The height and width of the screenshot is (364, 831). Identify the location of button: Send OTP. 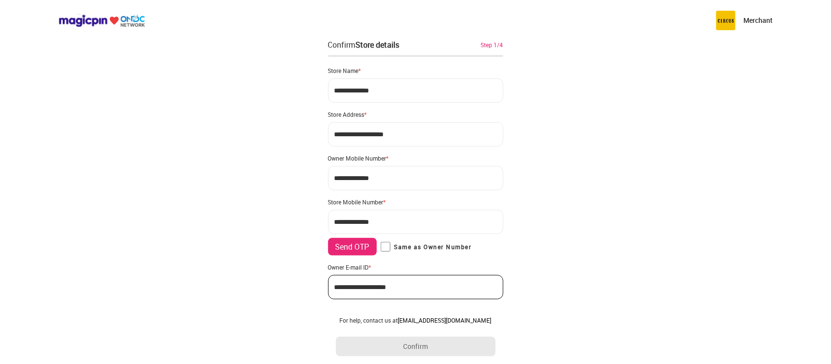
(353, 247).